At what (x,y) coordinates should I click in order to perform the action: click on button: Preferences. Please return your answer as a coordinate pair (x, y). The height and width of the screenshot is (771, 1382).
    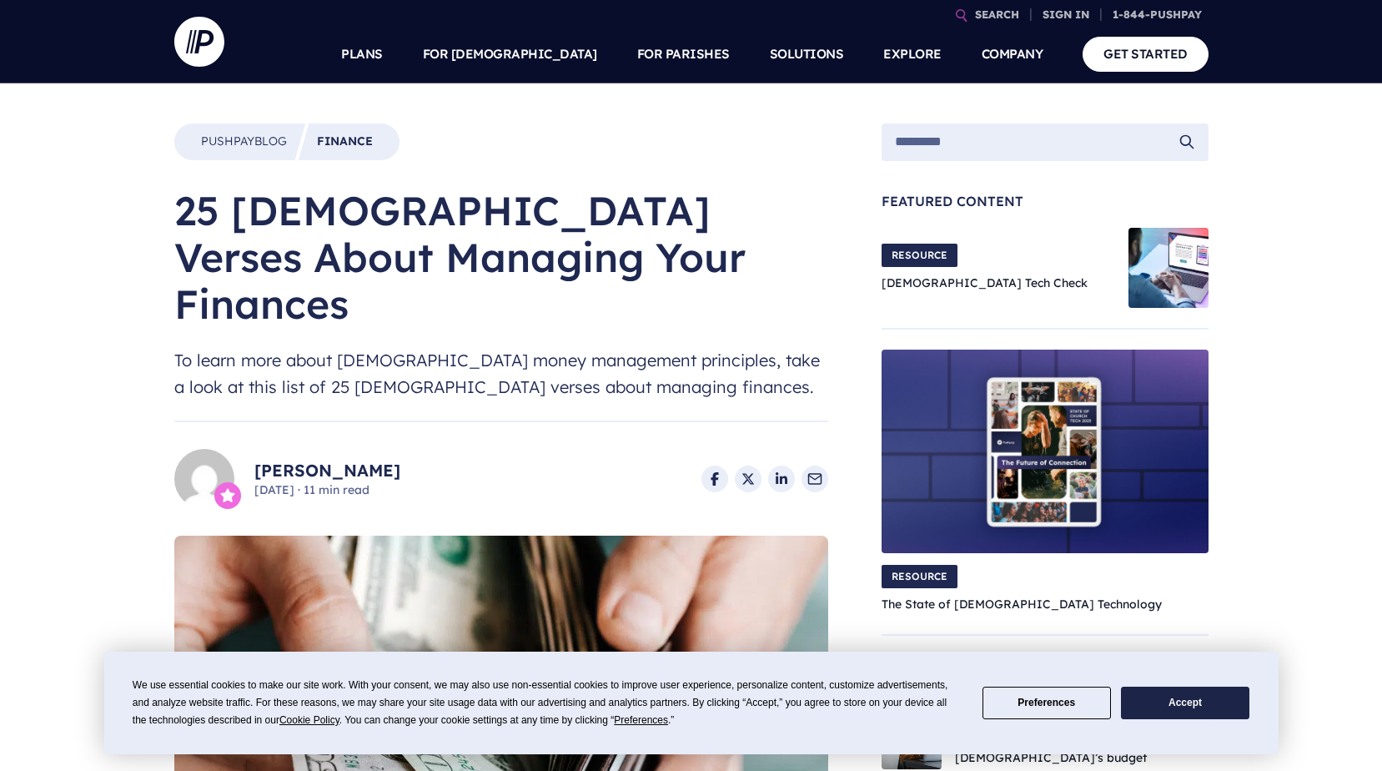
    Looking at the image, I should click on (1047, 702).